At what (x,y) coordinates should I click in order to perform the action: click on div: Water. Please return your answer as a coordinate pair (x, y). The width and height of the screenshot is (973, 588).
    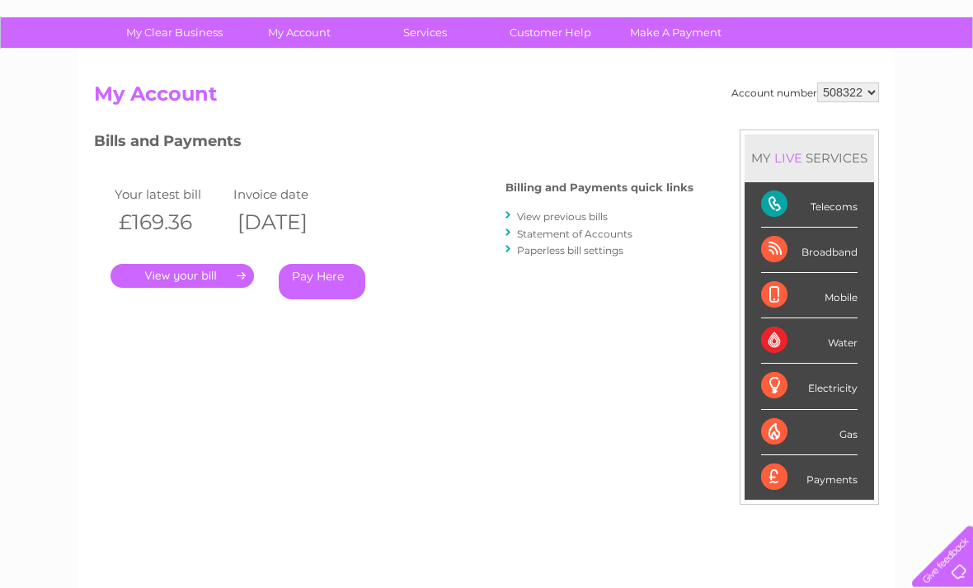
    Looking at the image, I should click on (809, 341).